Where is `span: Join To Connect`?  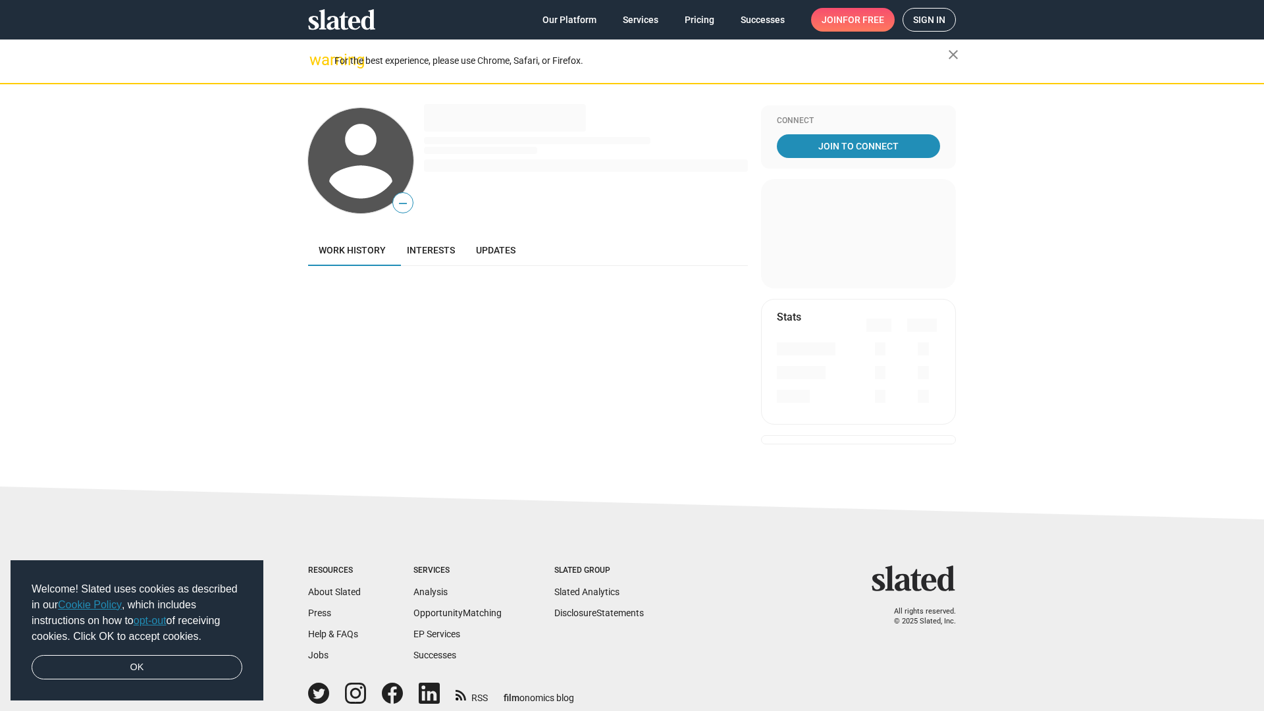
span: Join To Connect is located at coordinates (859, 146).